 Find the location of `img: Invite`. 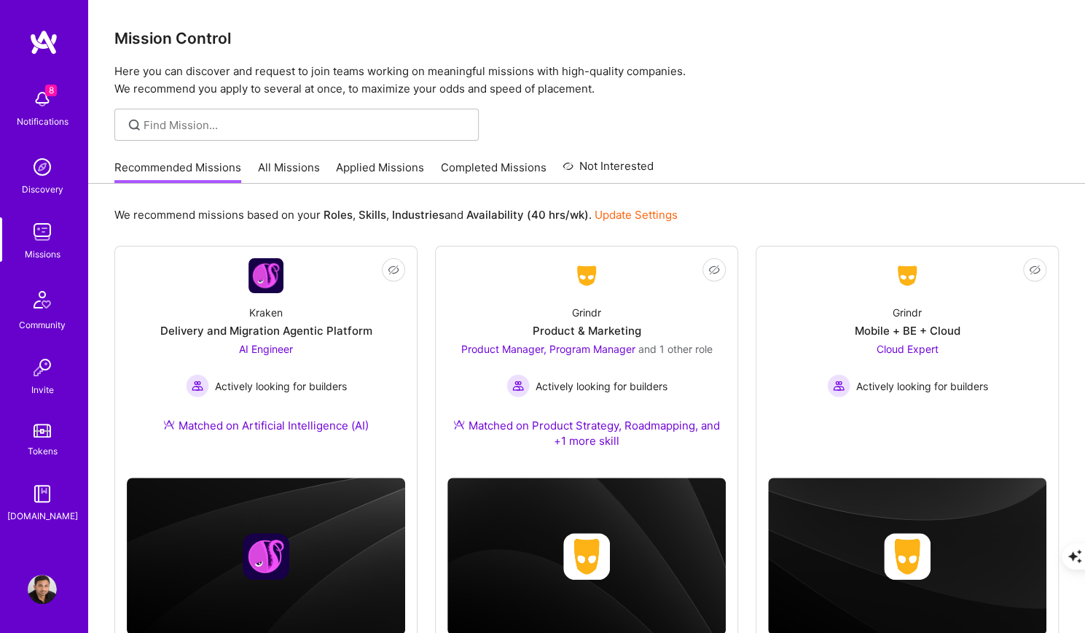

img: Invite is located at coordinates (42, 367).